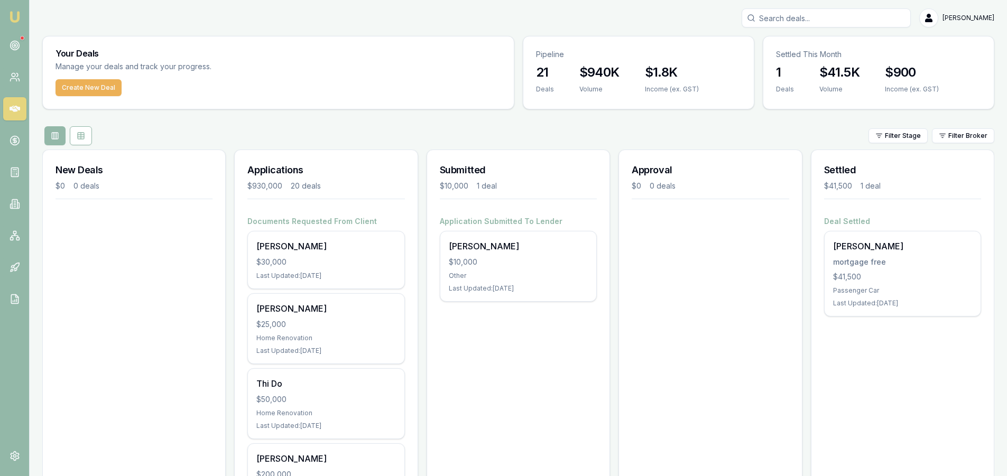  Describe the element at coordinates (326, 222) in the screenshot. I see `h4: Documents Requested From Client` at that location.